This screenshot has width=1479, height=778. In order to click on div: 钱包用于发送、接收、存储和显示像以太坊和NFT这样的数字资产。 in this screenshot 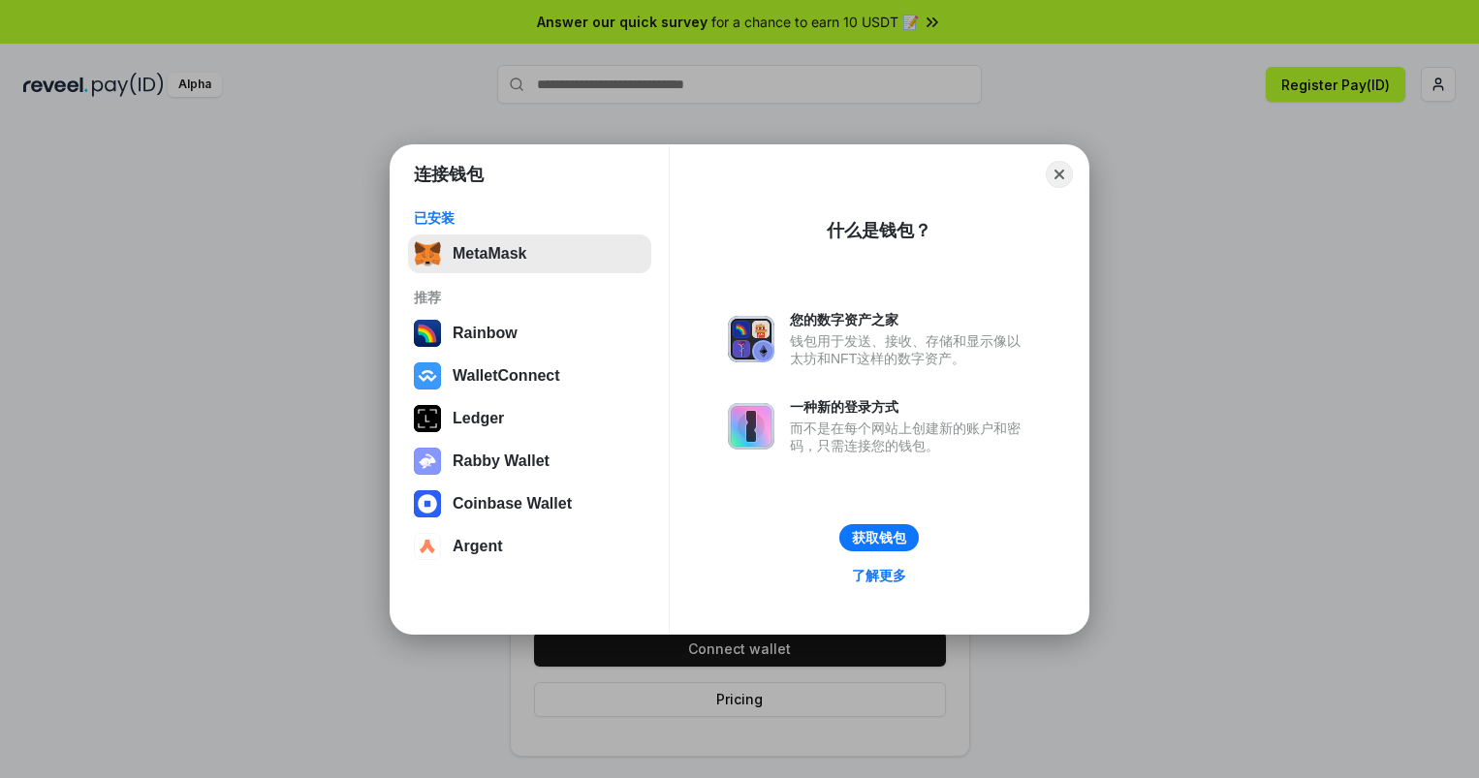, I will do `click(910, 350)`.